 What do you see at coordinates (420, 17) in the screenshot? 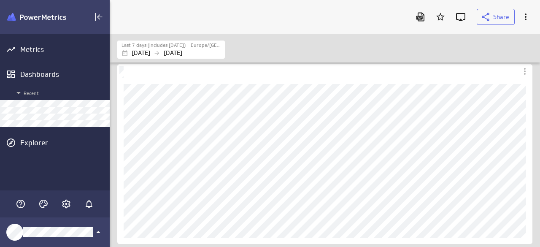
I see `div: Download as PDF` at bounding box center [420, 17].